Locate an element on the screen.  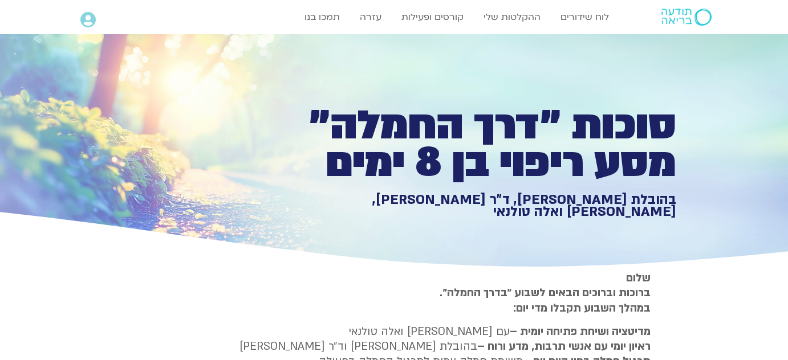
a: קורסים ופעילות is located at coordinates (432, 17).